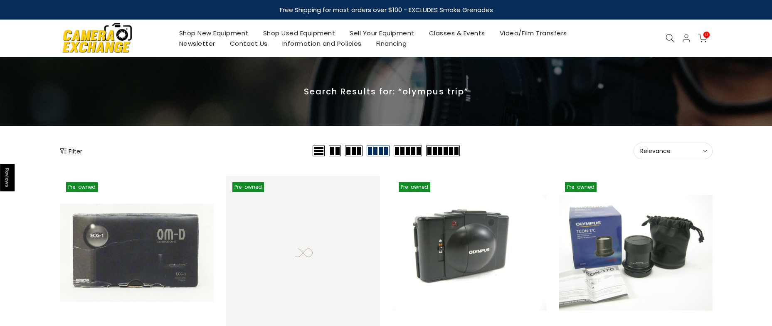 Image resolution: width=772 pixels, height=326 pixels. I want to click on a: 0, so click(702, 38).